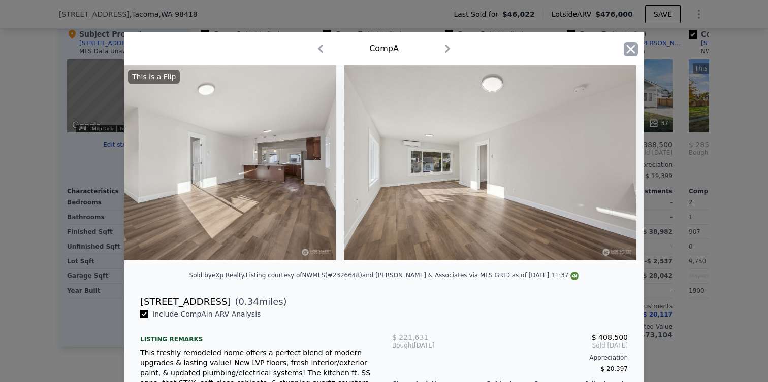 The height and width of the screenshot is (382, 768). Describe the element at coordinates (403, 346) in the screenshot. I see `span: Bought` at that location.